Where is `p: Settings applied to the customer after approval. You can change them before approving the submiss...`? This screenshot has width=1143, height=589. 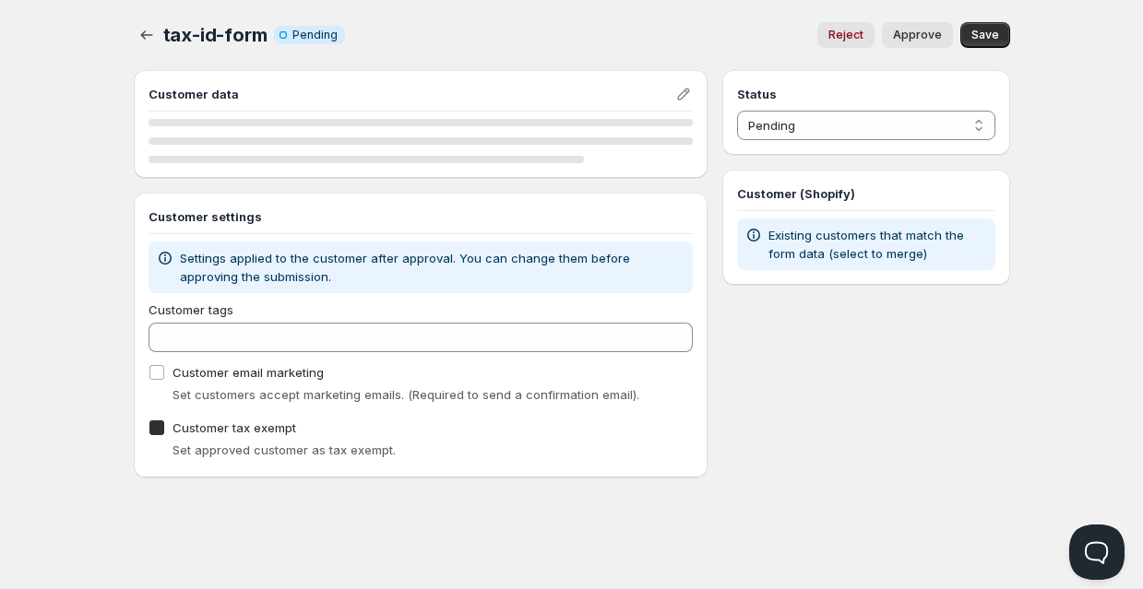 p: Settings applied to the customer after approval. You can change them before approving the submiss... is located at coordinates (433, 267).